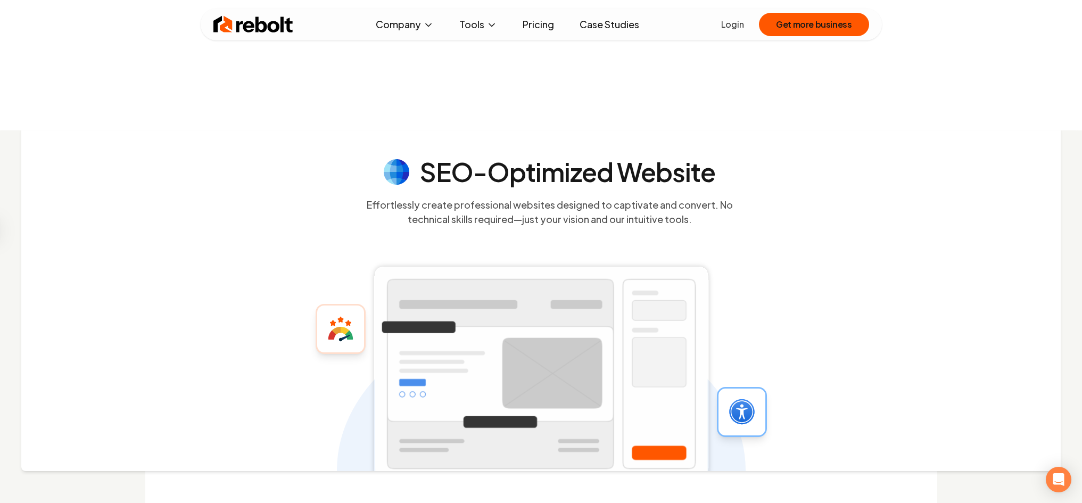 Image resolution: width=1082 pixels, height=503 pixels. What do you see at coordinates (253, 24) in the screenshot?
I see `img: Rebolt Logo` at bounding box center [253, 24].